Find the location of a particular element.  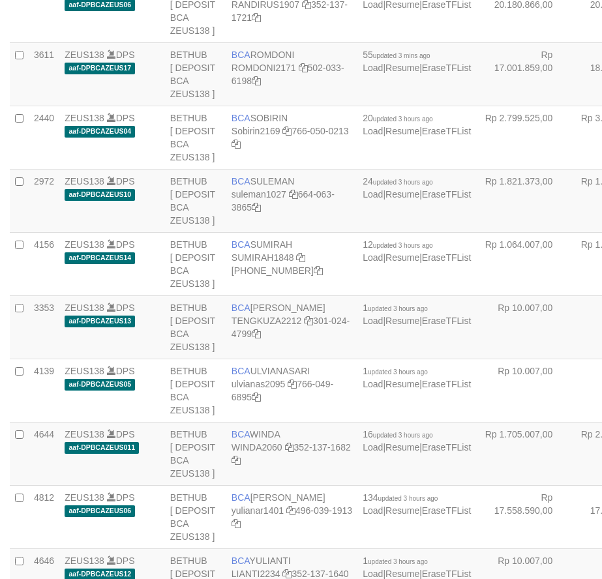

a: Copy 3521371721 to clipboard is located at coordinates (256, 18).